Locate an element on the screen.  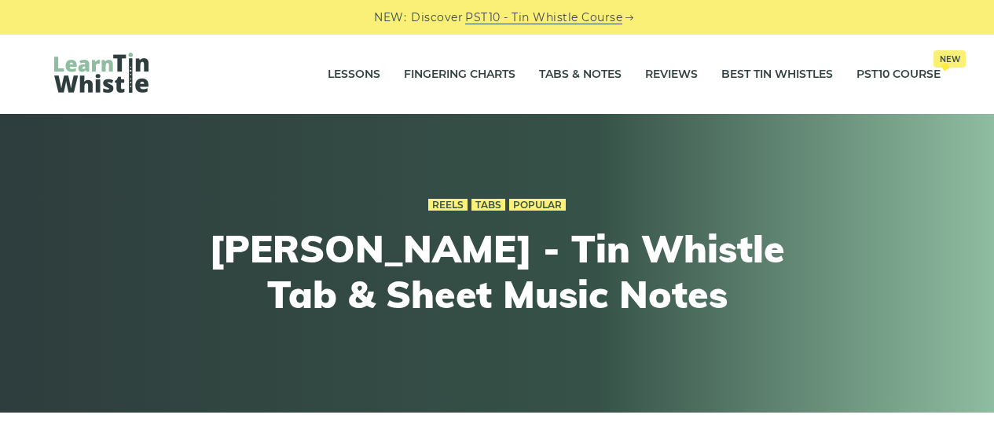
a: Reviews is located at coordinates (671, 75).